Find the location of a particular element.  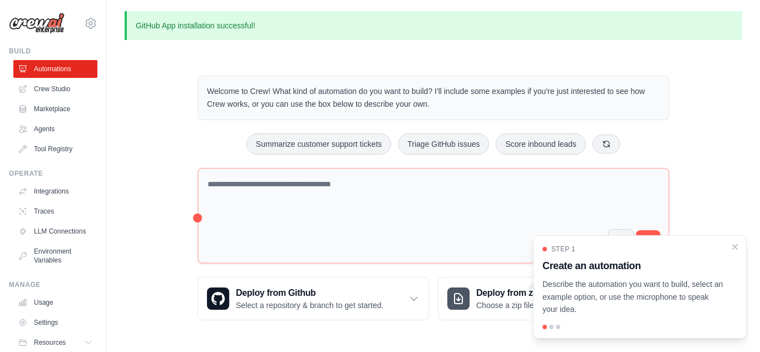

button: Summarize customer support tickets is located at coordinates (319, 144).